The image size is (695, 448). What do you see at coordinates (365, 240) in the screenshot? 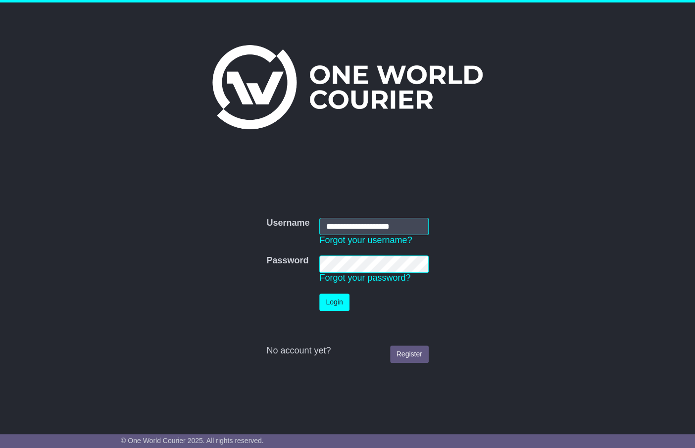
I see `a: Forgot your username?` at bounding box center [365, 240].